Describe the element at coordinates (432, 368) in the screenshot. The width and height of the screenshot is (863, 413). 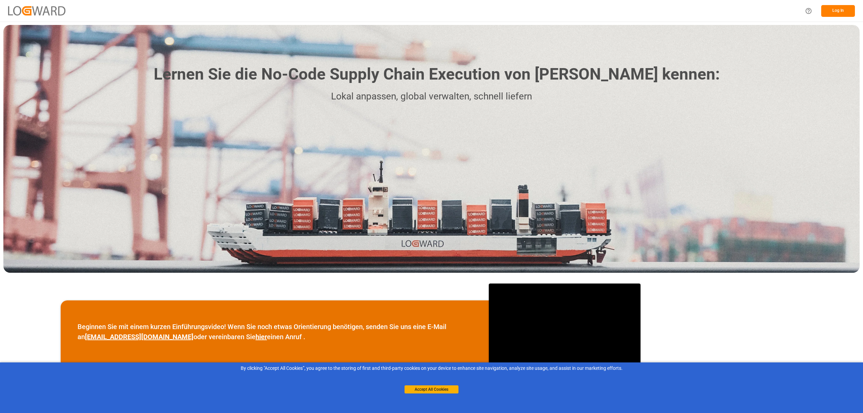
I see `div: By clicking "Accept All Cookies”, you agree to the storing of first and third-party cookies on yo...` at that location.